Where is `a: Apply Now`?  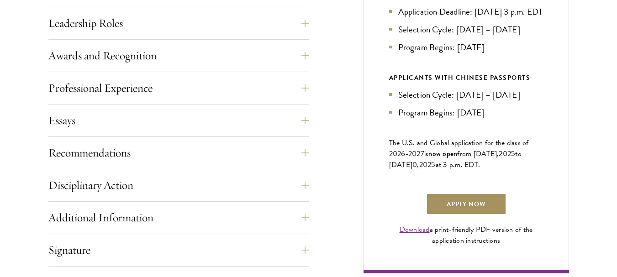
a: Apply Now is located at coordinates (466, 204).